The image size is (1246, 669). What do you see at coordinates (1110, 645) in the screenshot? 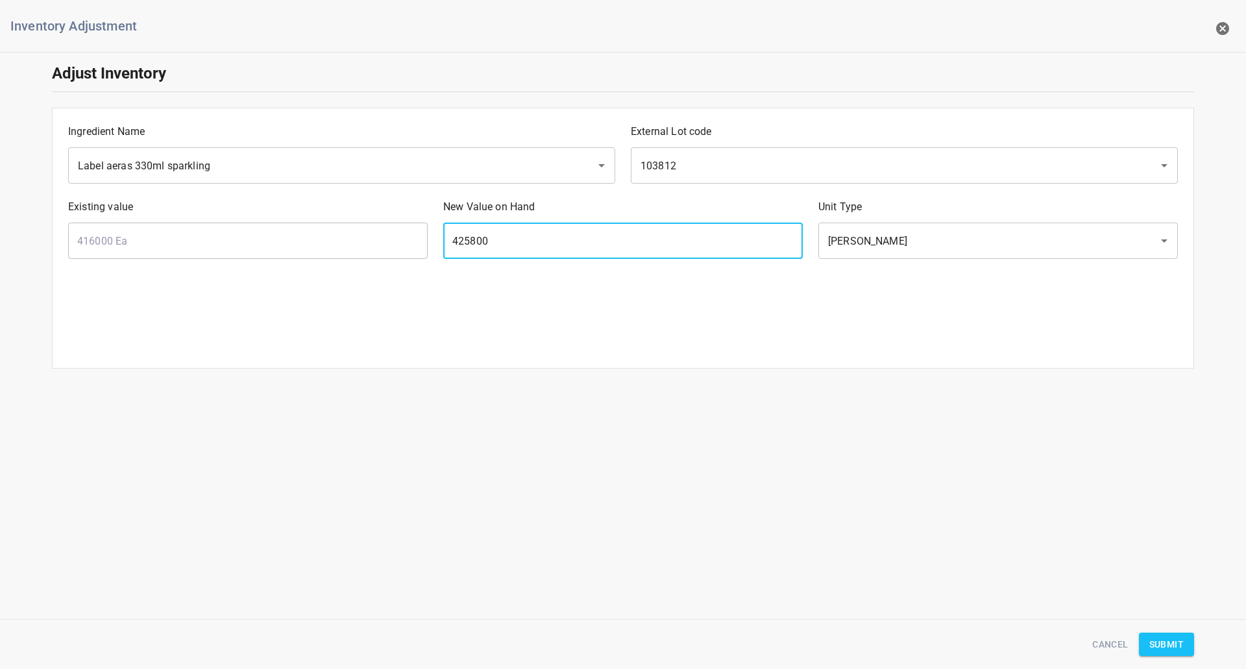
I see `span: Cancel` at bounding box center [1110, 645].